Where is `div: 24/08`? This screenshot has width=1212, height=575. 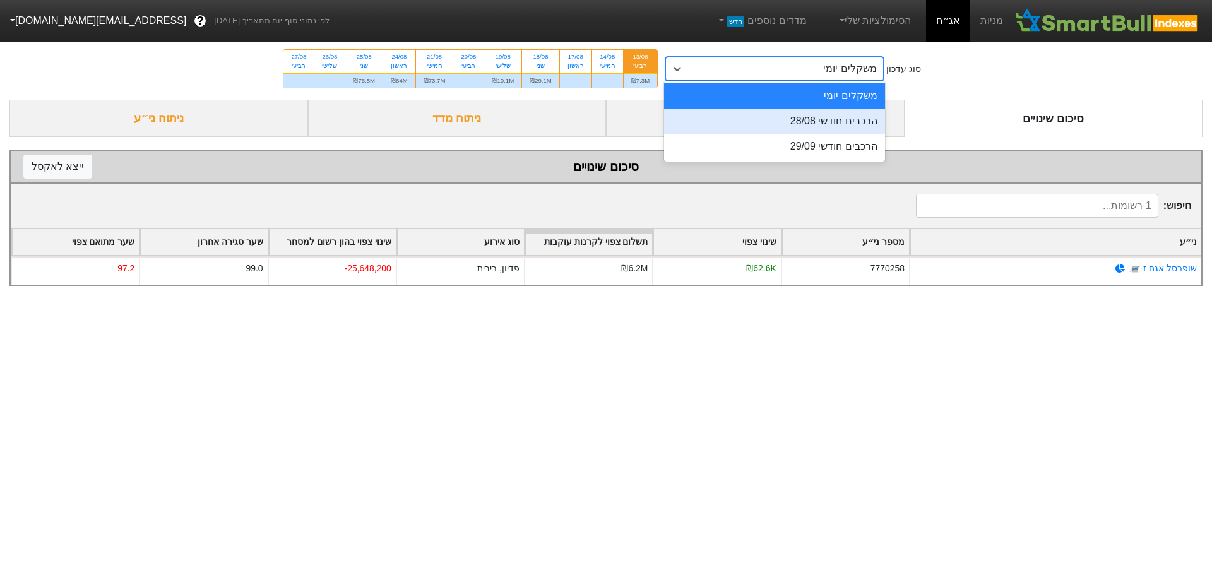
div: 24/08 is located at coordinates (399, 57).